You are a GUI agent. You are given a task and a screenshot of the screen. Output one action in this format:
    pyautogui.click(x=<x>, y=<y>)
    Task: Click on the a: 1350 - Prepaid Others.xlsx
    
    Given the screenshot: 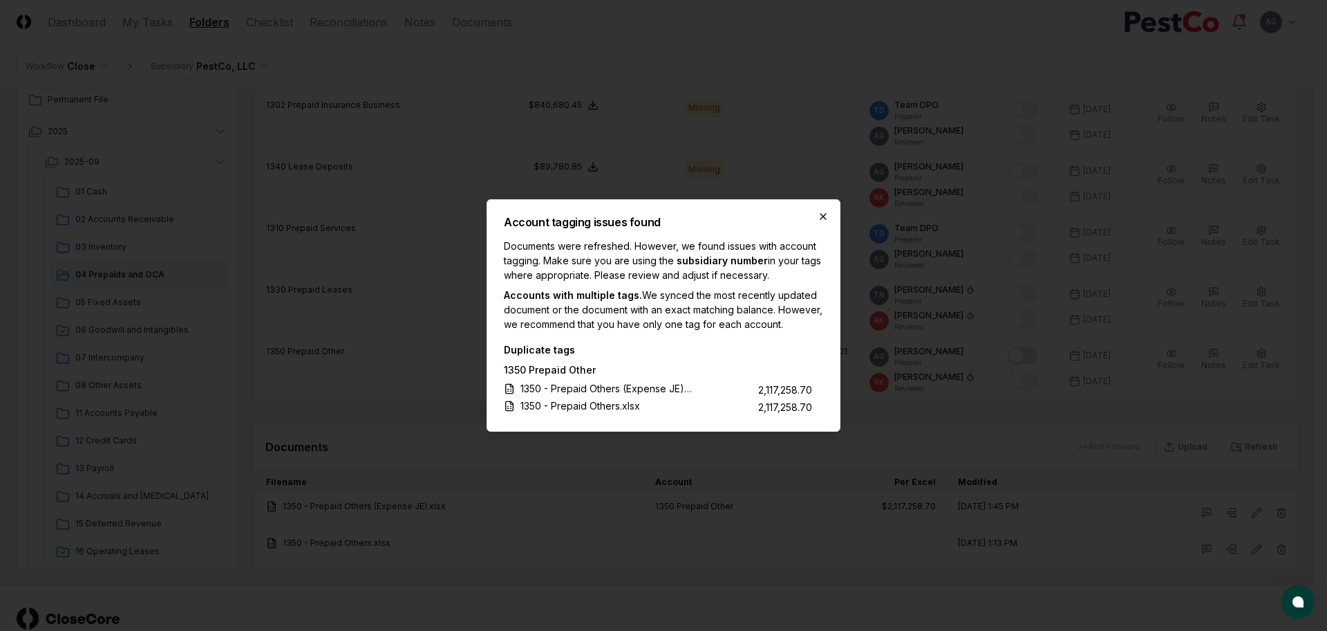 What is the action you would take?
    pyautogui.click(x=580, y=405)
    